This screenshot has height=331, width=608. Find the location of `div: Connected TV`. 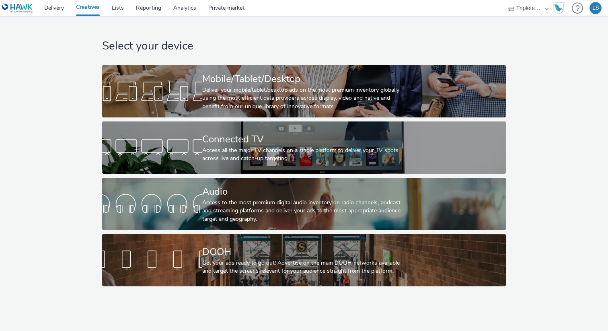

div: Connected TV is located at coordinates (302, 139).